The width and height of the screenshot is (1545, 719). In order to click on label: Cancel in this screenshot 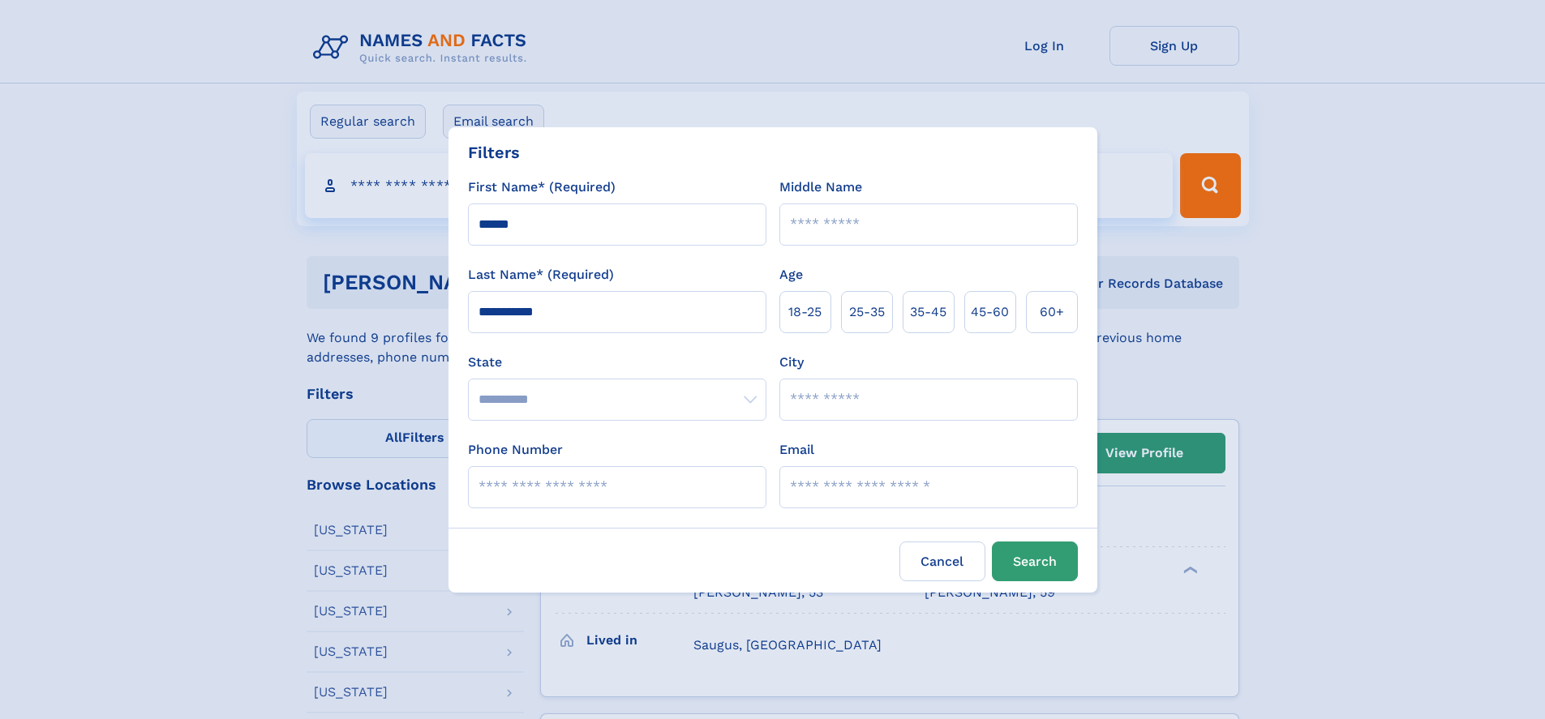, I will do `click(942, 561)`.